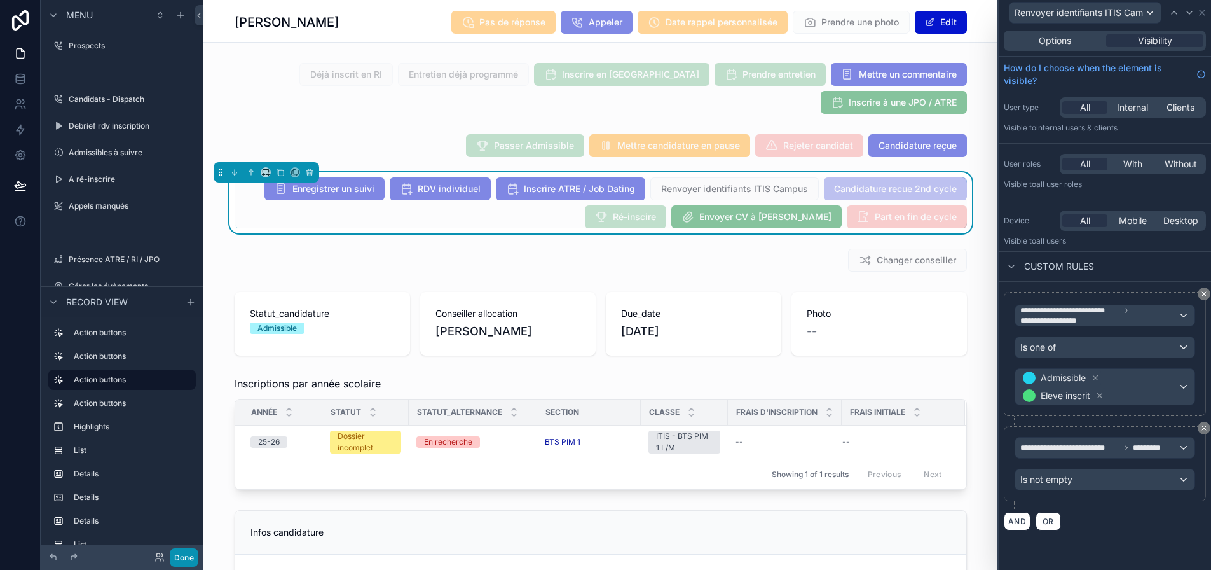 The image size is (1211, 570). Describe the element at coordinates (1181, 164) in the screenshot. I see `span: Without` at that location.